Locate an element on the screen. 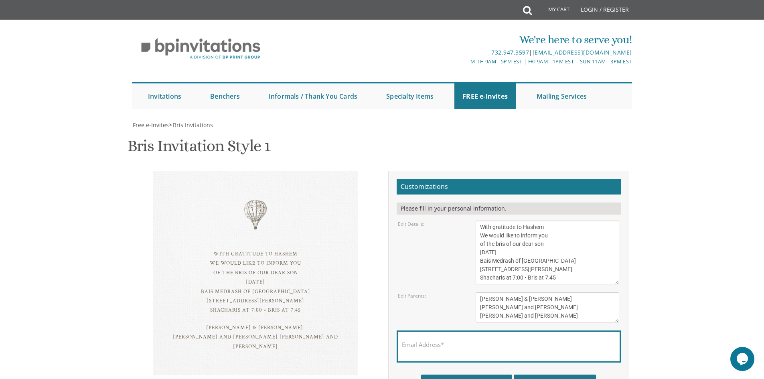 This screenshot has width=764, height=379. span: Free e-Invites is located at coordinates (151, 125).